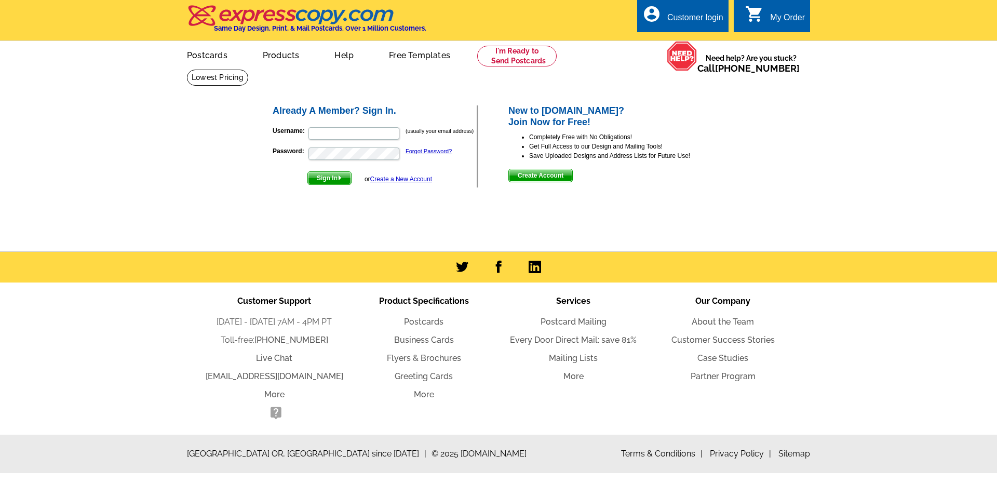  What do you see at coordinates (652, 14) in the screenshot?
I see `i: account_circle` at bounding box center [652, 14].